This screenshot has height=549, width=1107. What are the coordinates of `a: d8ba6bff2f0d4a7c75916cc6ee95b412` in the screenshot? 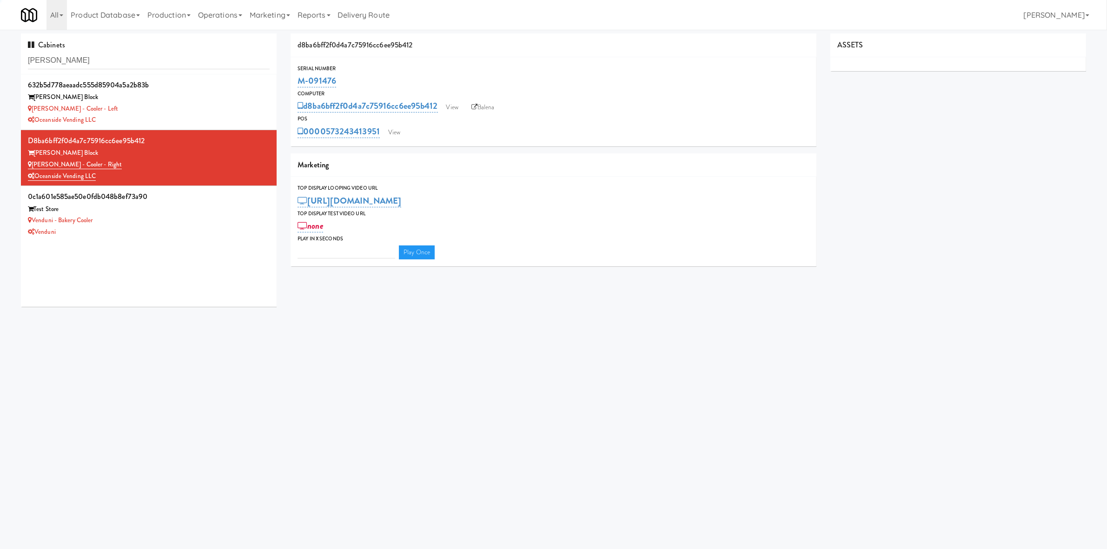 It's located at (367, 106).